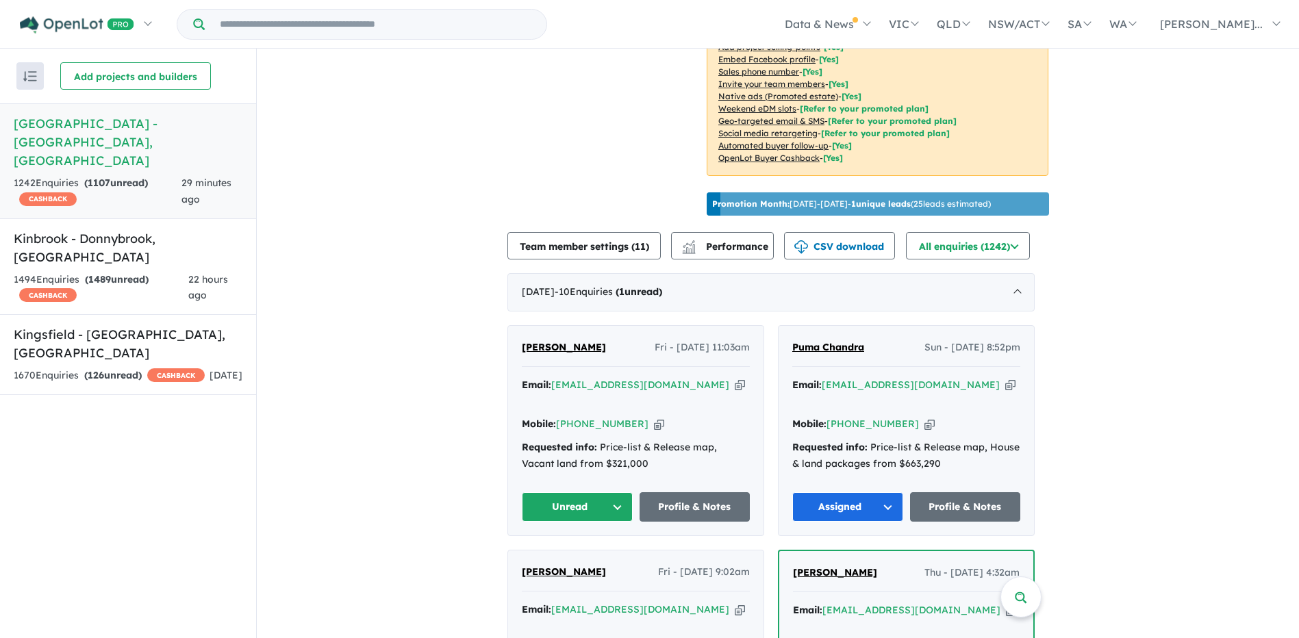 Image resolution: width=1299 pixels, height=638 pixels. Describe the element at coordinates (771, 121) in the screenshot. I see `u: Geo-targeted email & SMS` at that location.